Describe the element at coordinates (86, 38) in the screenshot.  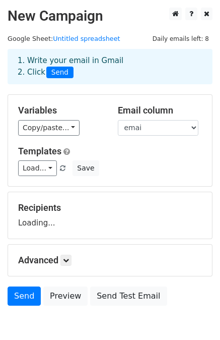
I see `a: Untitled spreadsheet` at that location.